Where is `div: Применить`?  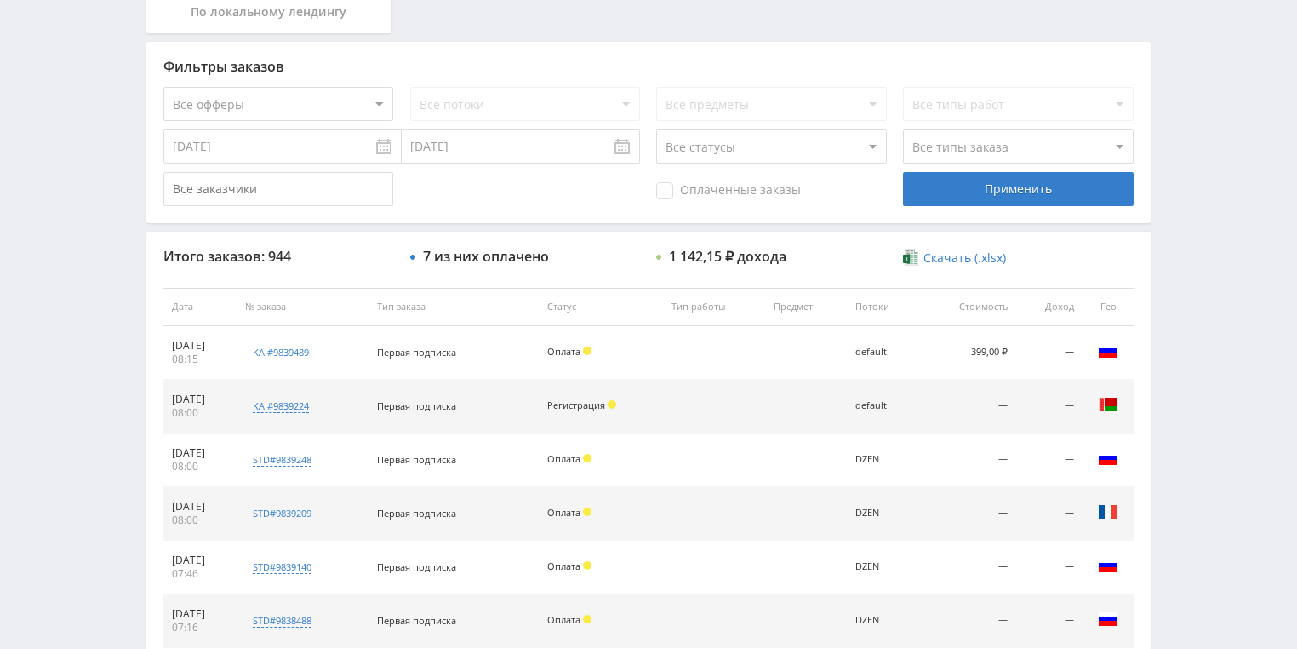 div: Применить is located at coordinates (1018, 189).